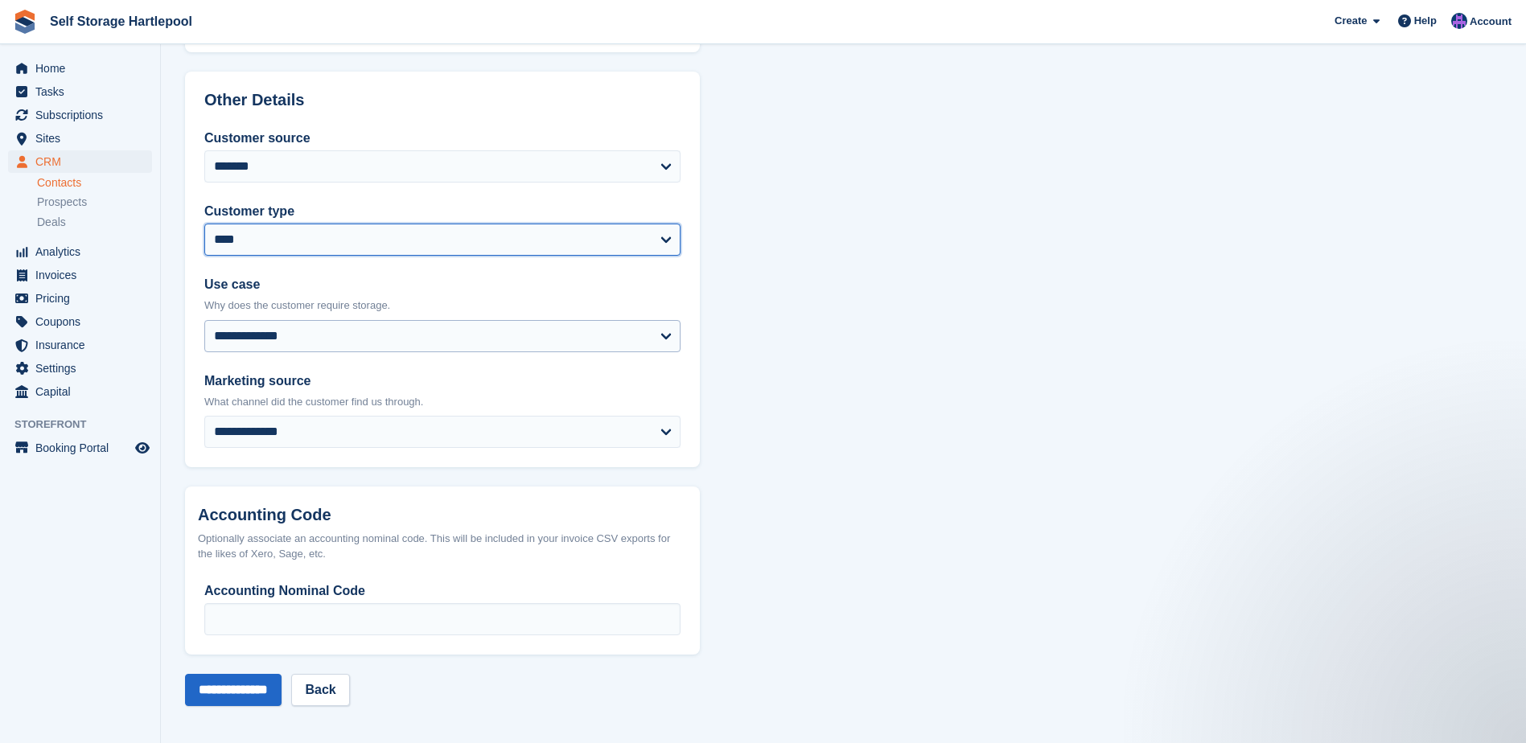  I want to click on span: Prospects, so click(62, 202).